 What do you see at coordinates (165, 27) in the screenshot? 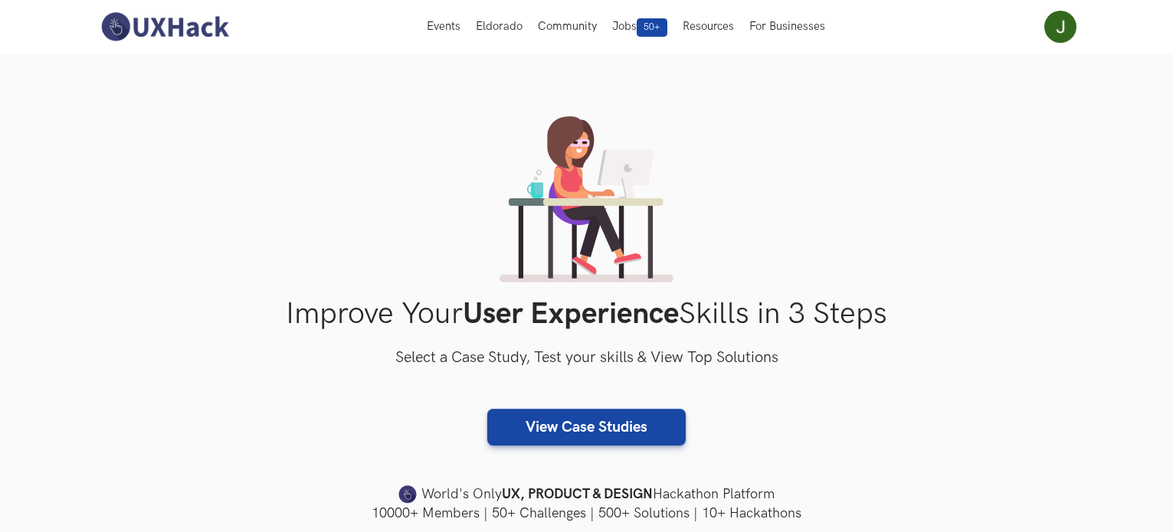
I see `img: UXHack-logo.png` at bounding box center [165, 27].